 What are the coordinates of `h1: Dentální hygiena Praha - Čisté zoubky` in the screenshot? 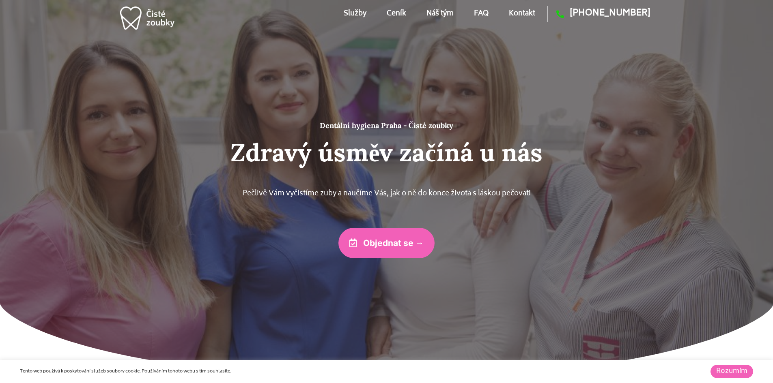 It's located at (387, 126).